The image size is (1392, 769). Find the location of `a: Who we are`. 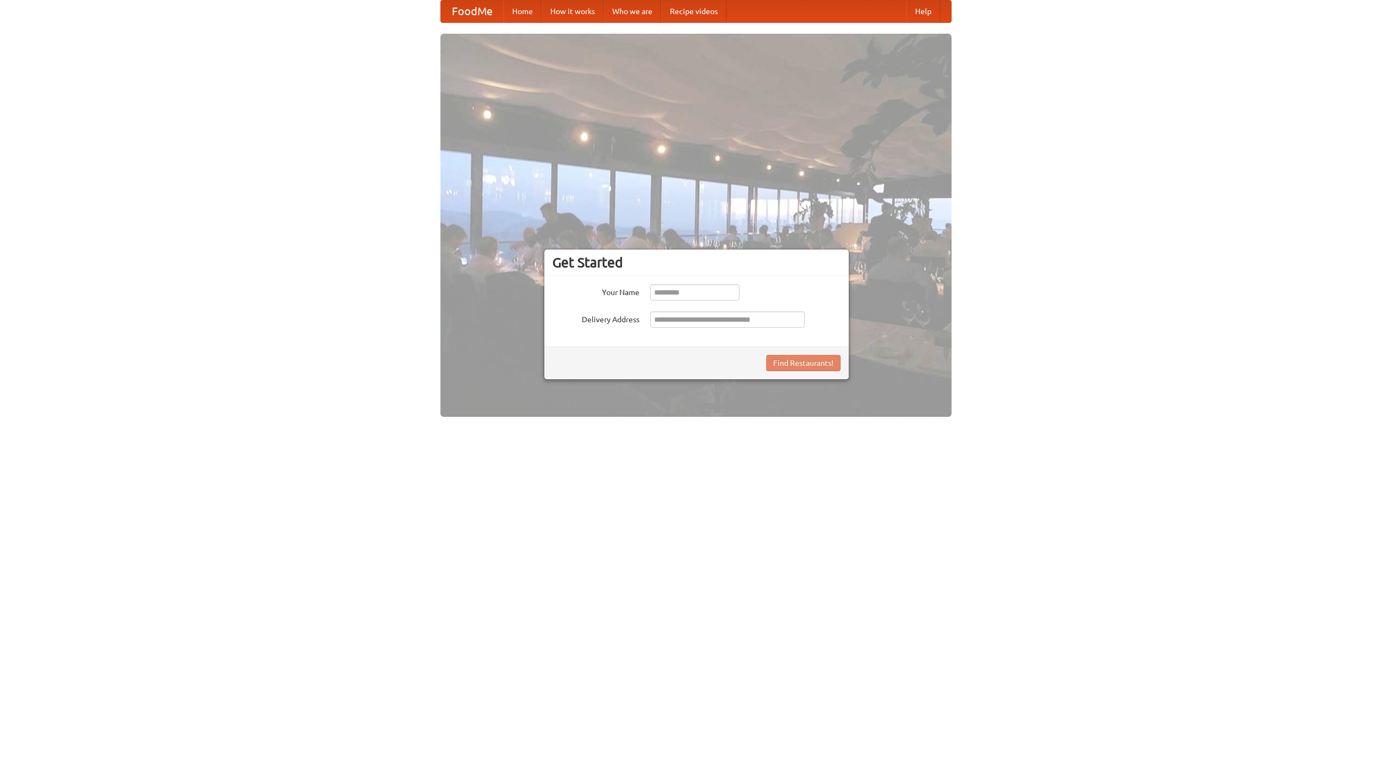

a: Who we are is located at coordinates (632, 11).